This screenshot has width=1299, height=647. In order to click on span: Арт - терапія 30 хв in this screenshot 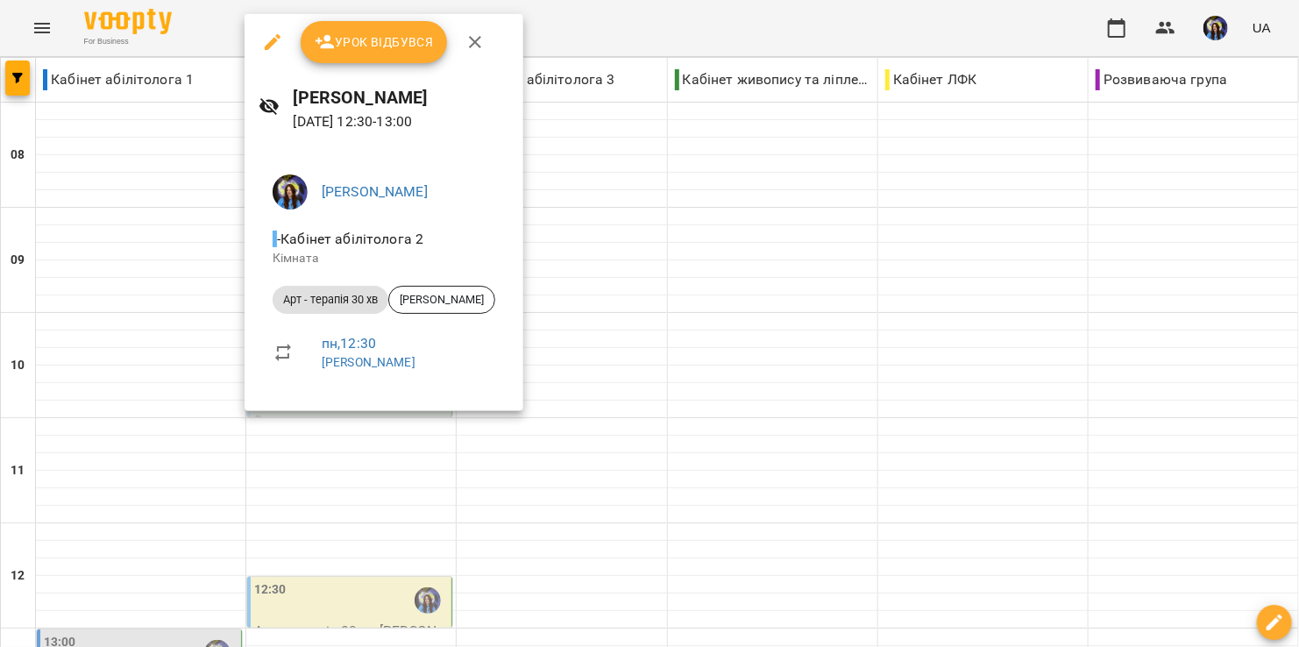, I will do `click(330, 300)`.